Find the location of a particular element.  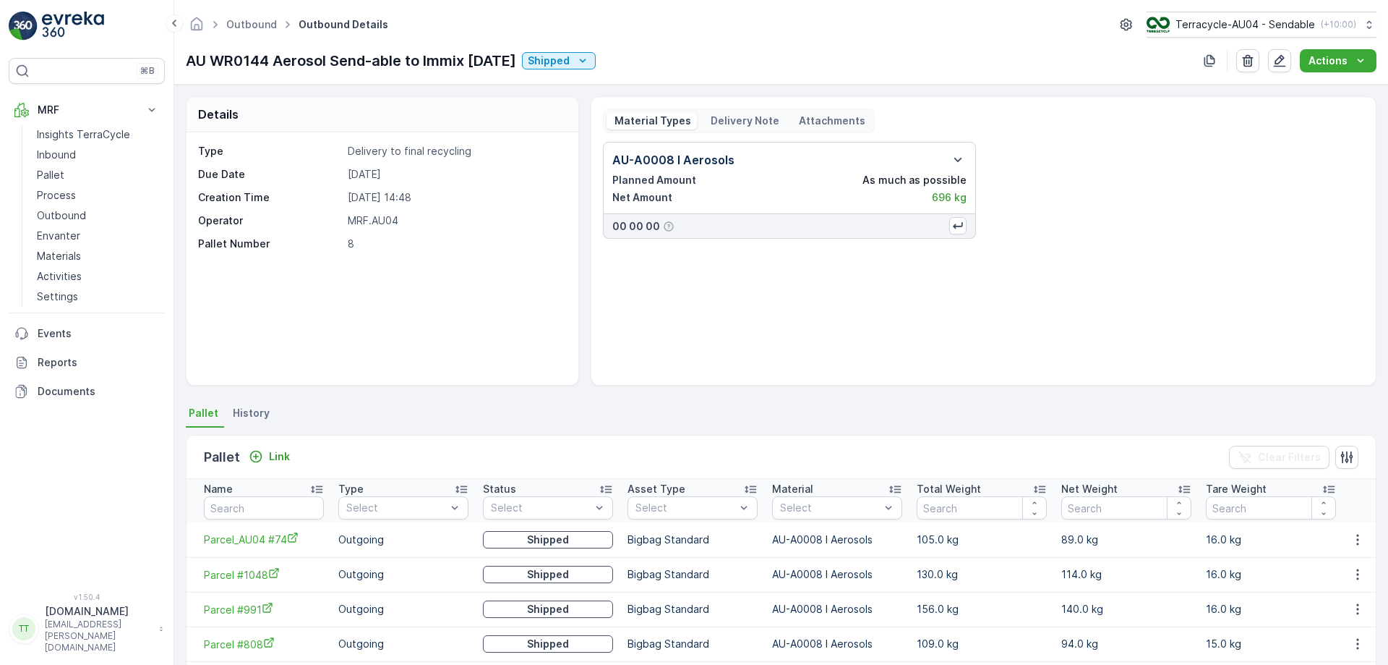

a: Envanter is located at coordinates (98, 236).